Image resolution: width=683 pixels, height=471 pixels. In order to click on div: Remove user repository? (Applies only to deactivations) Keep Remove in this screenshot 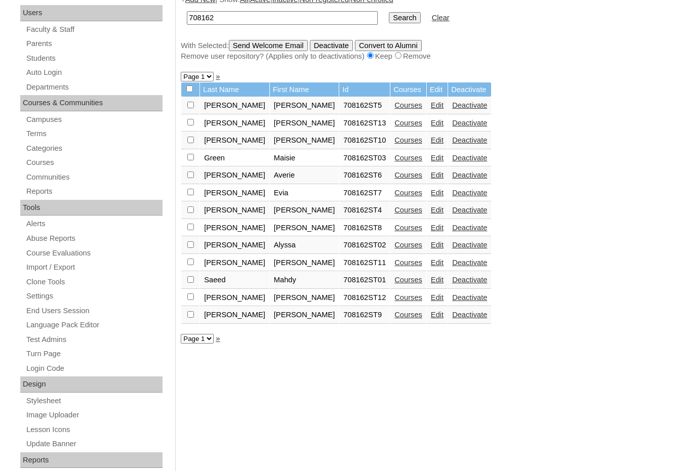, I will do `click(427, 56)`.